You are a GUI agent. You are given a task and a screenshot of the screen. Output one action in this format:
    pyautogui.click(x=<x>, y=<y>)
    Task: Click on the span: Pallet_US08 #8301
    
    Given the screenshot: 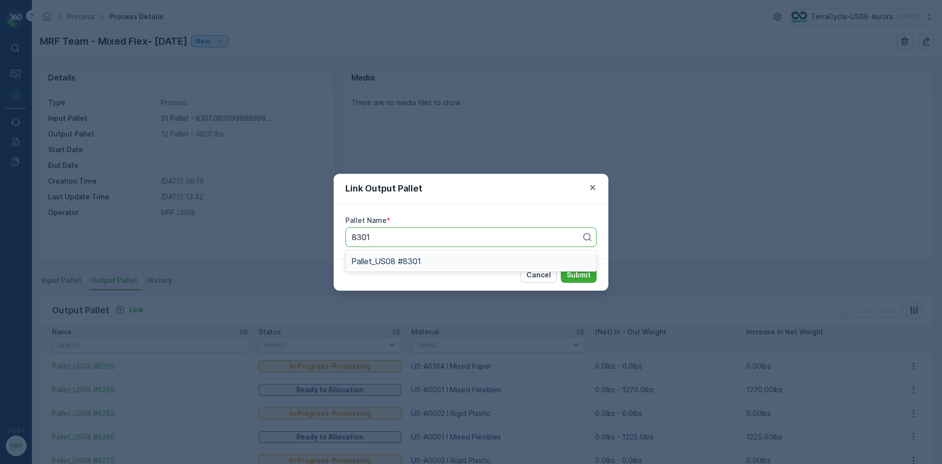 What is the action you would take?
    pyautogui.click(x=386, y=261)
    